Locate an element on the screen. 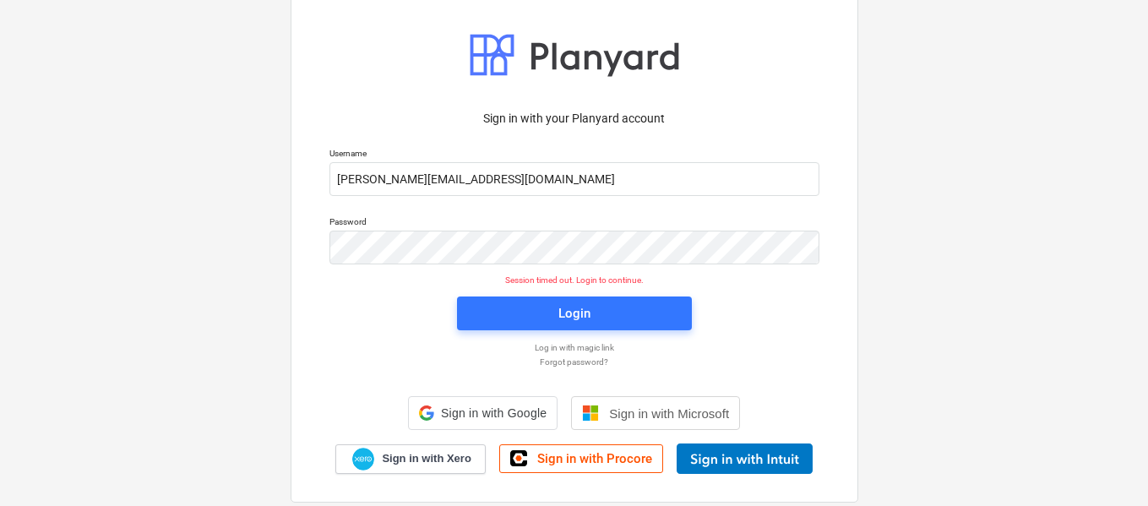 This screenshot has width=1148, height=506. p: Username is located at coordinates (575, 155).